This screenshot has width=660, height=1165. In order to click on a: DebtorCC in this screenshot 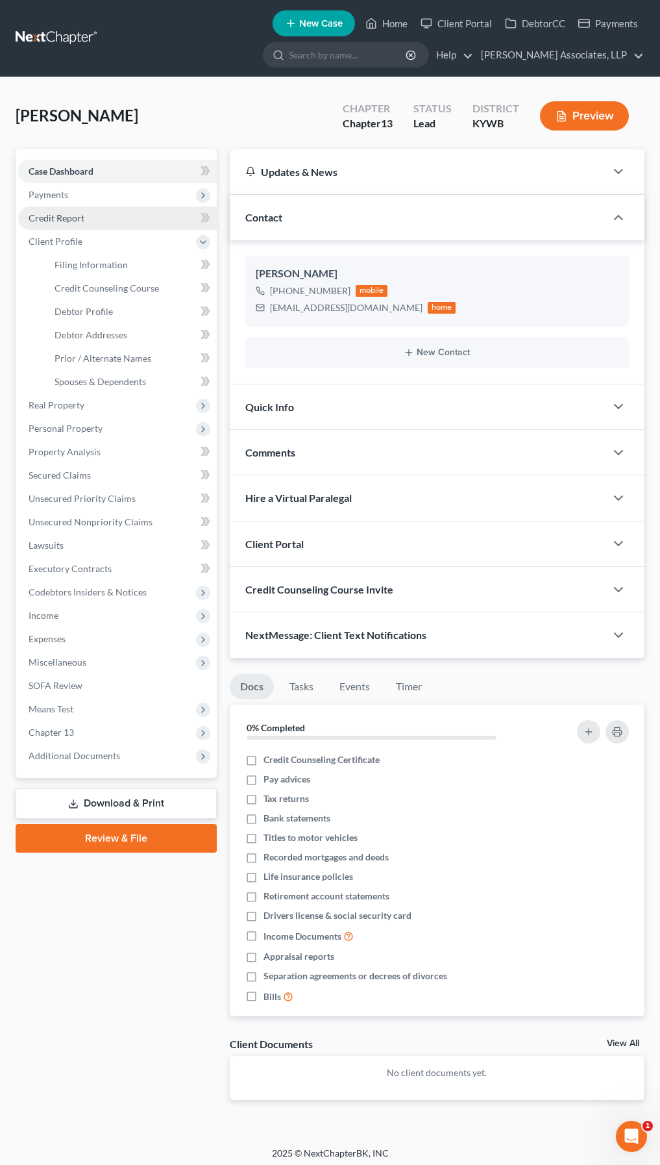, I will do `click(535, 23)`.